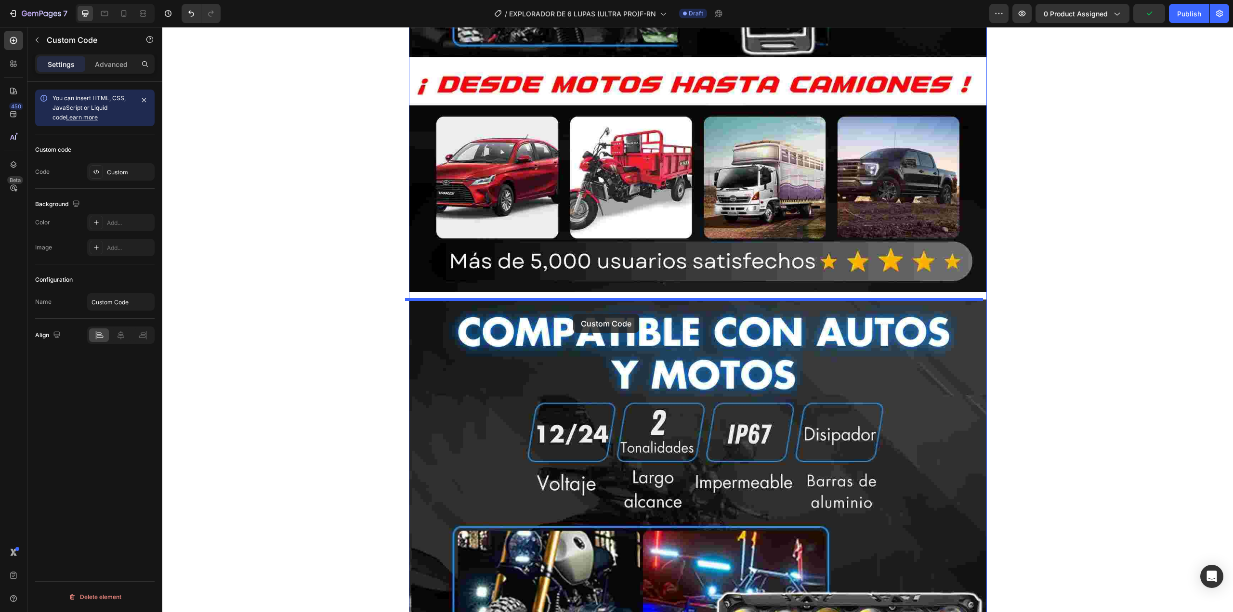 The width and height of the screenshot is (1233, 612). What do you see at coordinates (95, 597) in the screenshot?
I see `div: Delete element` at bounding box center [95, 597].